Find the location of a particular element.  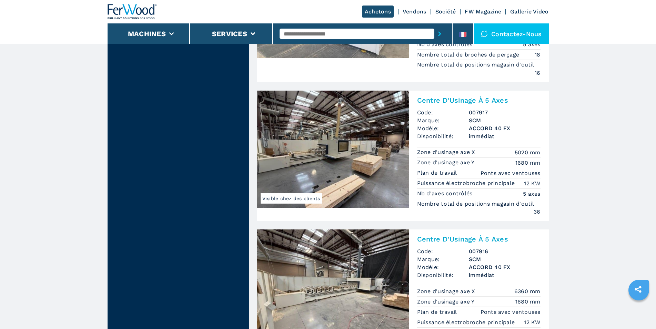

h3: 007916 is located at coordinates (505, 251).